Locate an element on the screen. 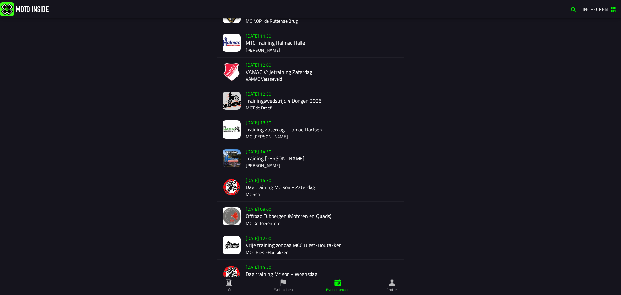 The width and height of the screenshot is (621, 295). ion-label: Faciliteiten is located at coordinates (283, 289).